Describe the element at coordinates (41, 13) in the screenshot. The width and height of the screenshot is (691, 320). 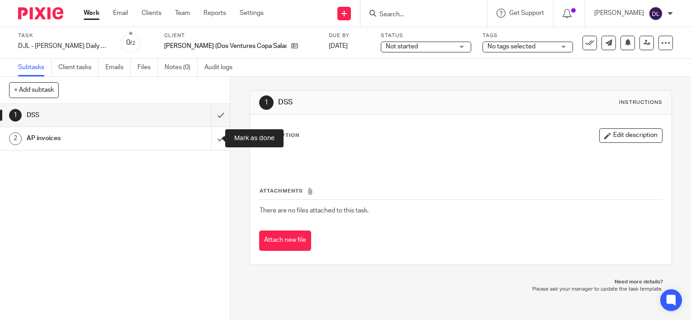
I see `img: Pixie` at that location.